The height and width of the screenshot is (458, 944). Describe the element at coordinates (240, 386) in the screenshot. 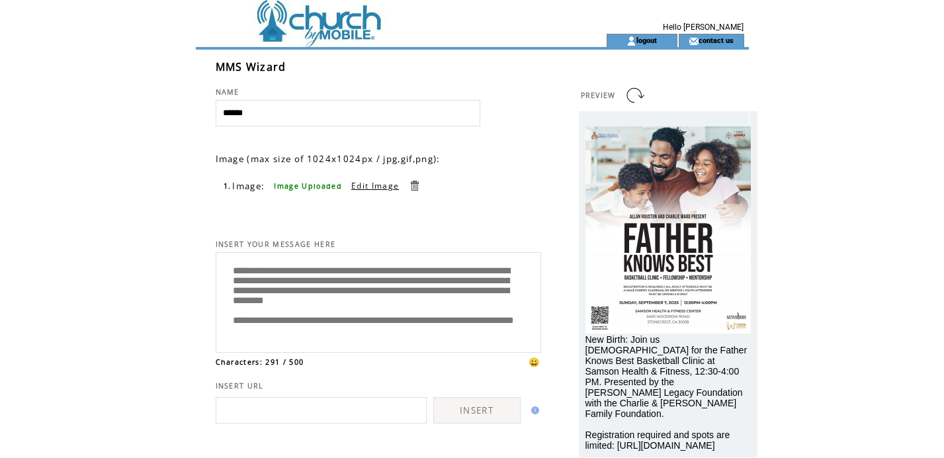

I see `span: INSERT URL` at that location.